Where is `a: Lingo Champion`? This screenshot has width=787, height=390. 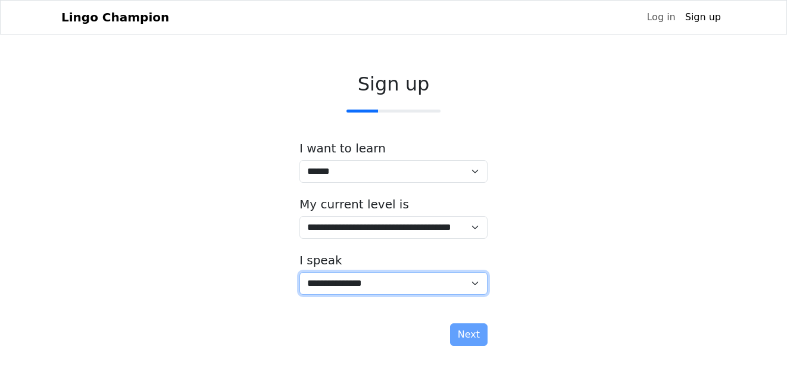
a: Lingo Champion is located at coordinates (115, 17).